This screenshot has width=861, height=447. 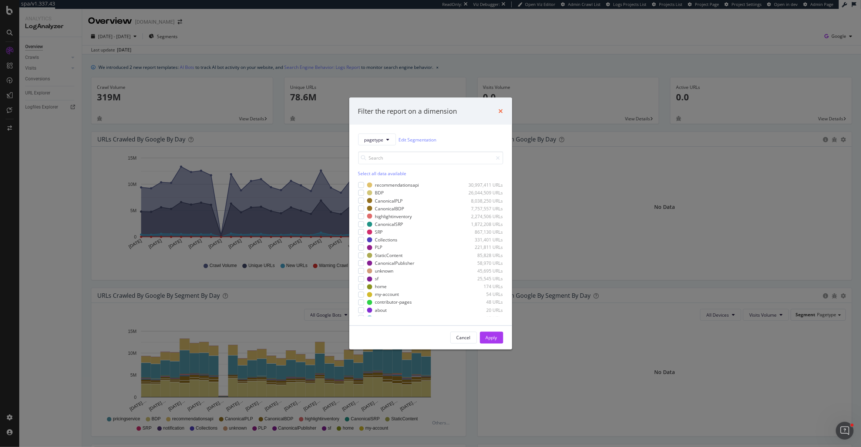 What do you see at coordinates (394, 317) in the screenshot?
I see `div: customer-support` at bounding box center [394, 317].